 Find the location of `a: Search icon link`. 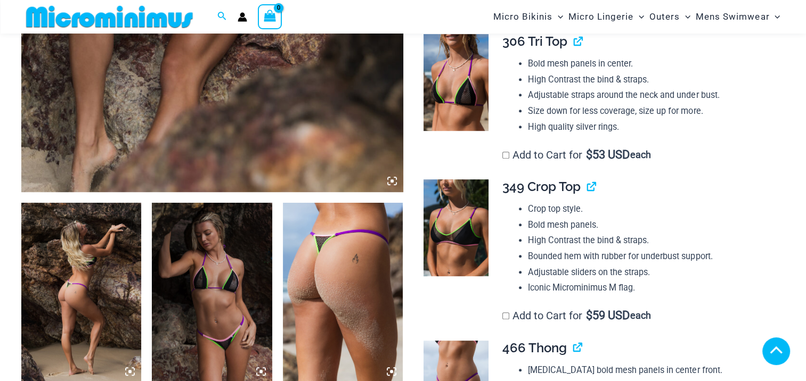

a: Search icon link is located at coordinates (222, 17).